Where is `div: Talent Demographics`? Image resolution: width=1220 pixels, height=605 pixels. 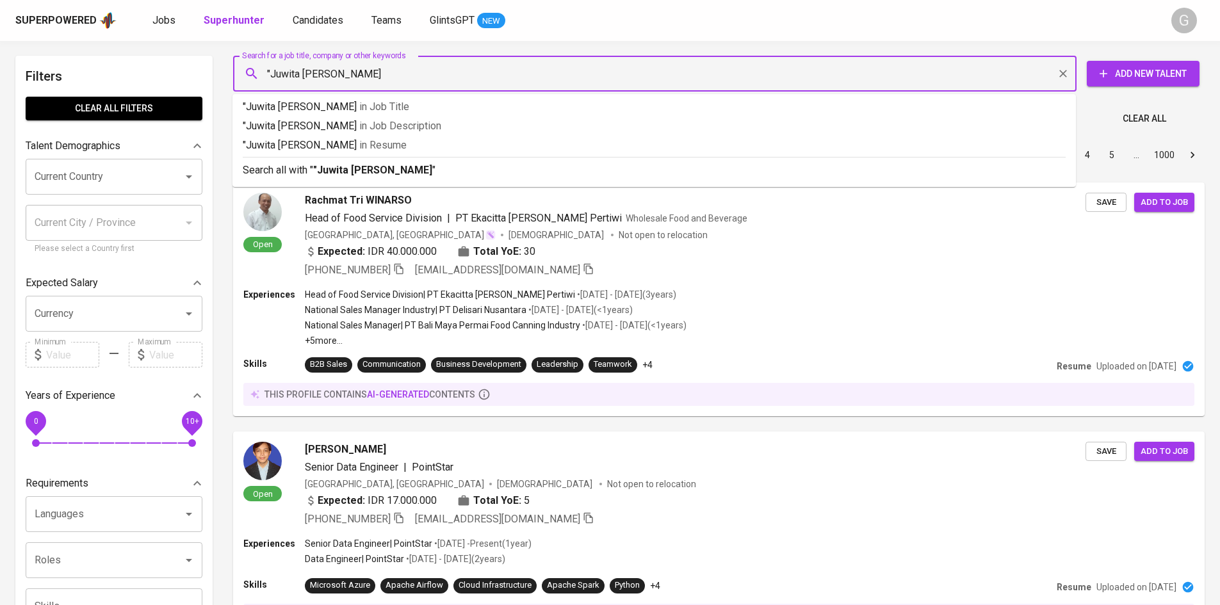
div: Talent Demographics is located at coordinates (114, 146).